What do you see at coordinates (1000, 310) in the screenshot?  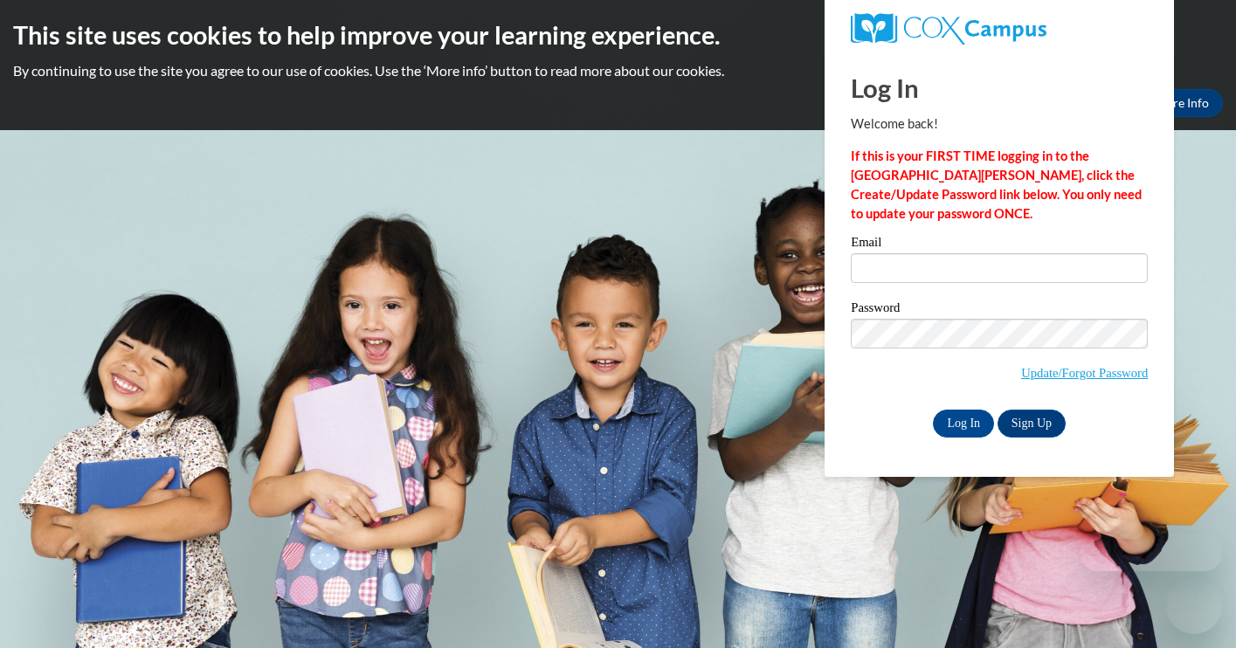 I see `label: Password` at bounding box center [1000, 310].